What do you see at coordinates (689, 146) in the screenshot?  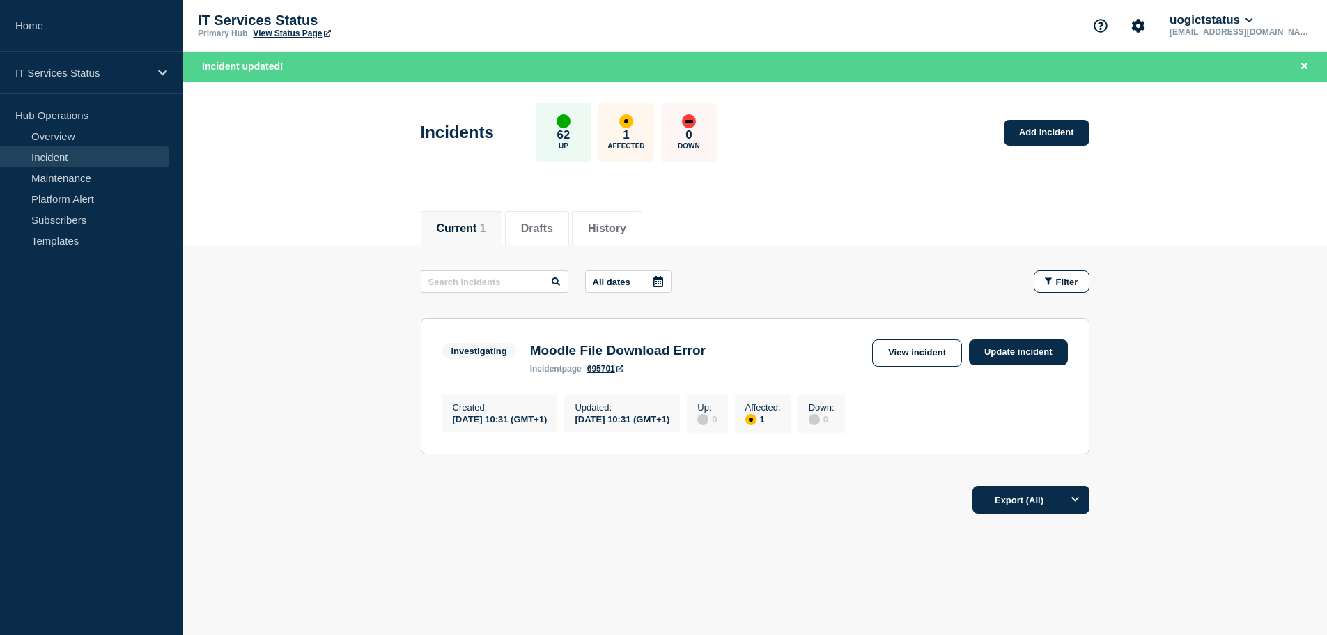 I see `p: Down` at bounding box center [689, 146].